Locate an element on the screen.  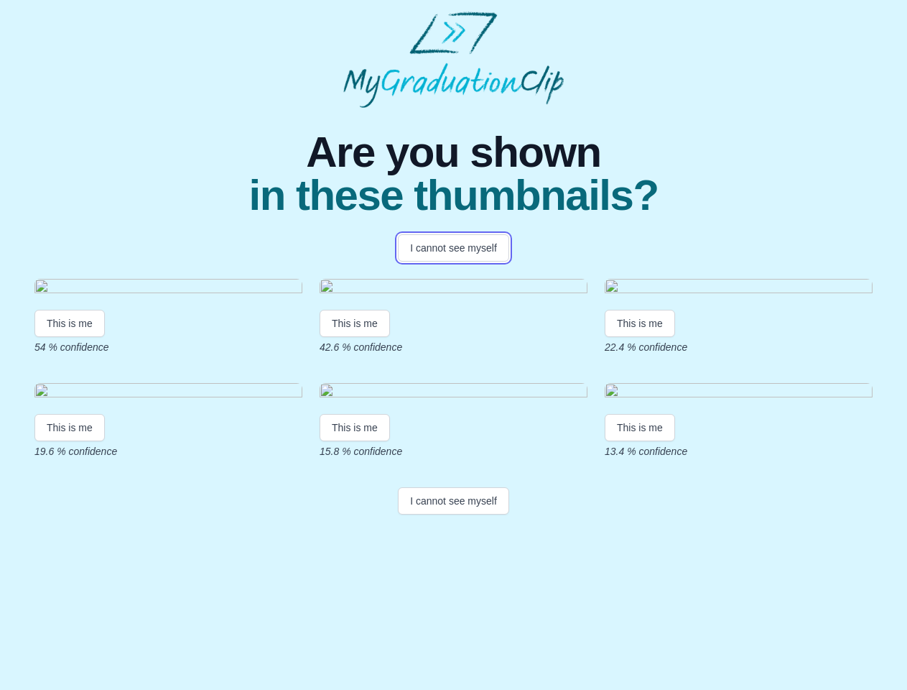
span: Are you shown is located at coordinates (453, 152).